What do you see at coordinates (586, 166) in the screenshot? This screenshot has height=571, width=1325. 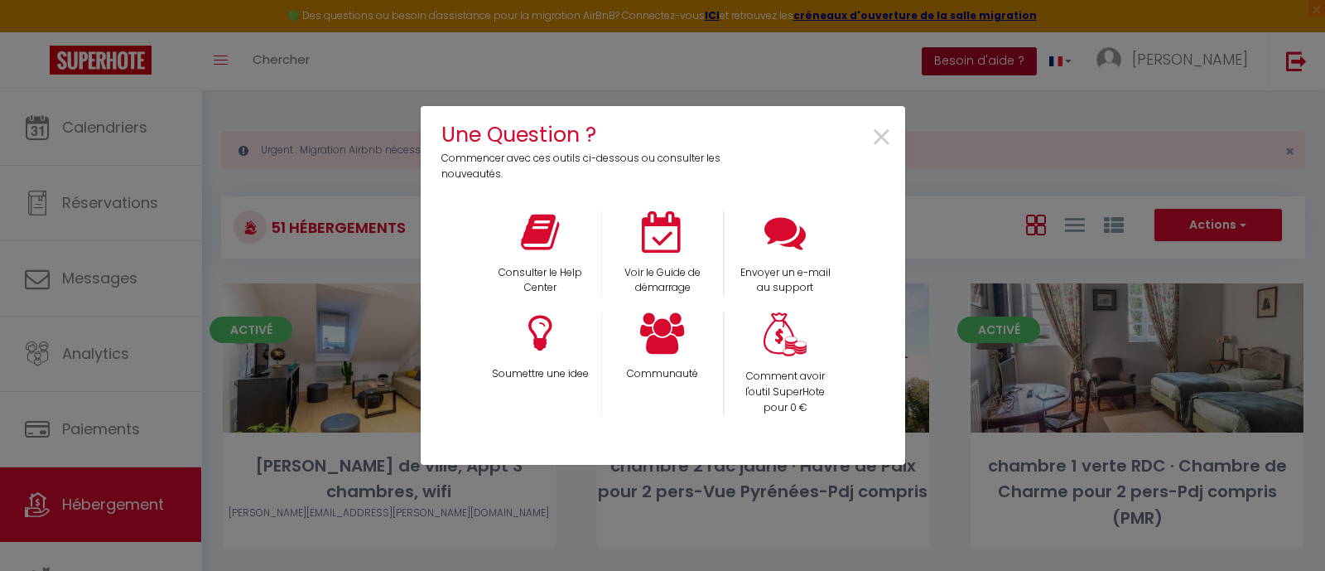 I see `p: Commencer avec ces outils ci-dessous ou consulter les nouveautés.` at bounding box center [586, 166].